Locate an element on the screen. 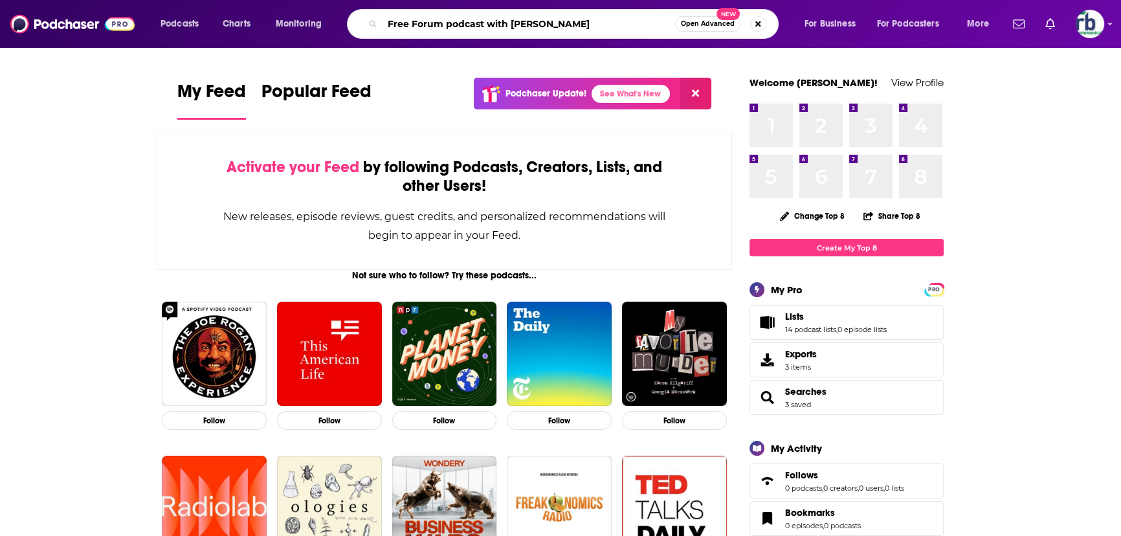  a: View Profile is located at coordinates (917, 82).